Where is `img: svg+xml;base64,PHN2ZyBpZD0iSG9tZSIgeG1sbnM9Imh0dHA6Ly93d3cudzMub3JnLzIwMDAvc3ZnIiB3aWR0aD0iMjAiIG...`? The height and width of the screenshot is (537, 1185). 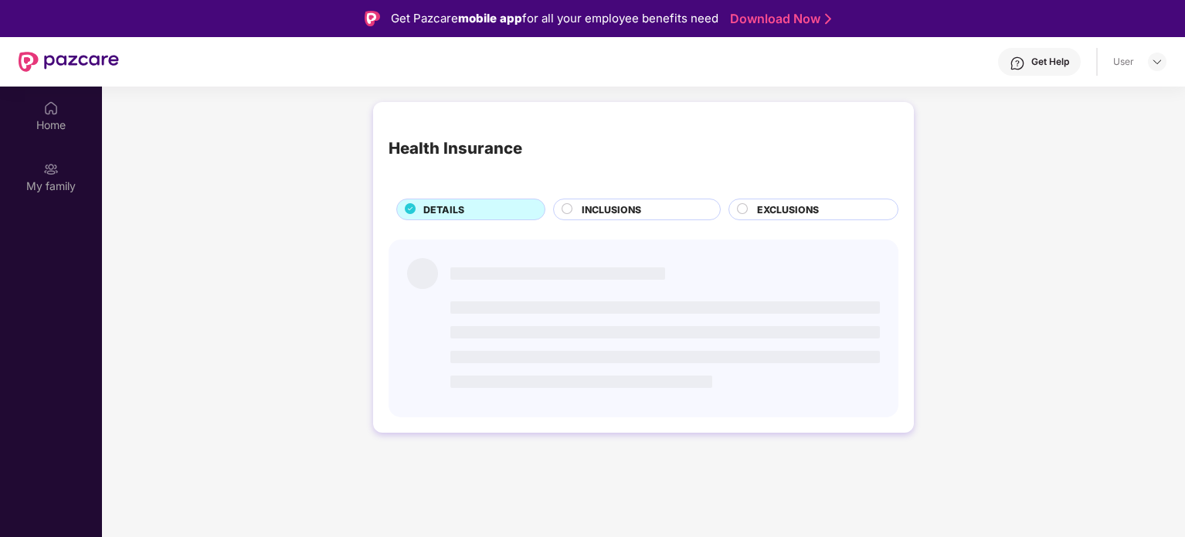
img: svg+xml;base64,PHN2ZyBpZD0iSG9tZSIgeG1sbnM9Imh0dHA6Ly93d3cudzMub3JnLzIwMDAvc3ZnIiB3aWR0aD0iMjAiIG... is located at coordinates (51, 108).